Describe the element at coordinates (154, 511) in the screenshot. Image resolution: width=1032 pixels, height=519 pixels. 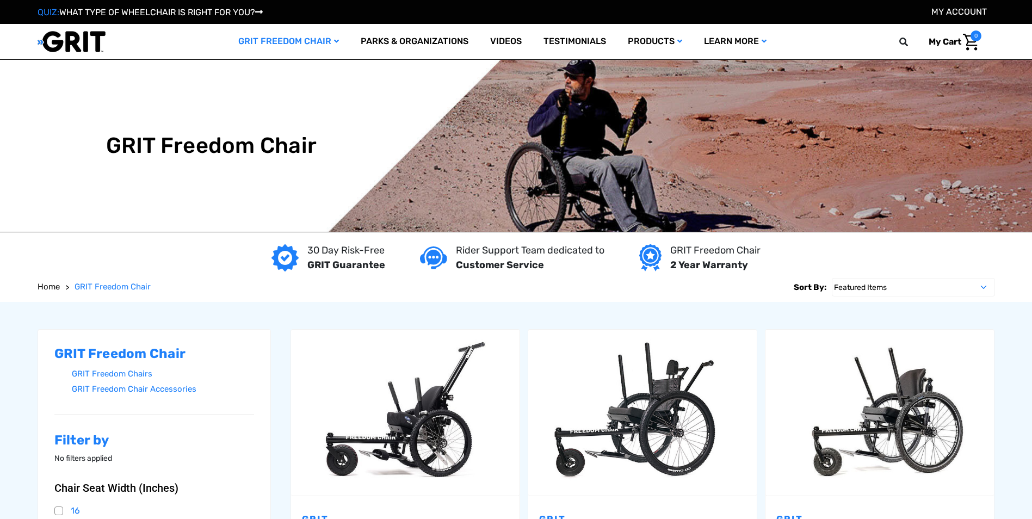
I see `a: 16` at that location.